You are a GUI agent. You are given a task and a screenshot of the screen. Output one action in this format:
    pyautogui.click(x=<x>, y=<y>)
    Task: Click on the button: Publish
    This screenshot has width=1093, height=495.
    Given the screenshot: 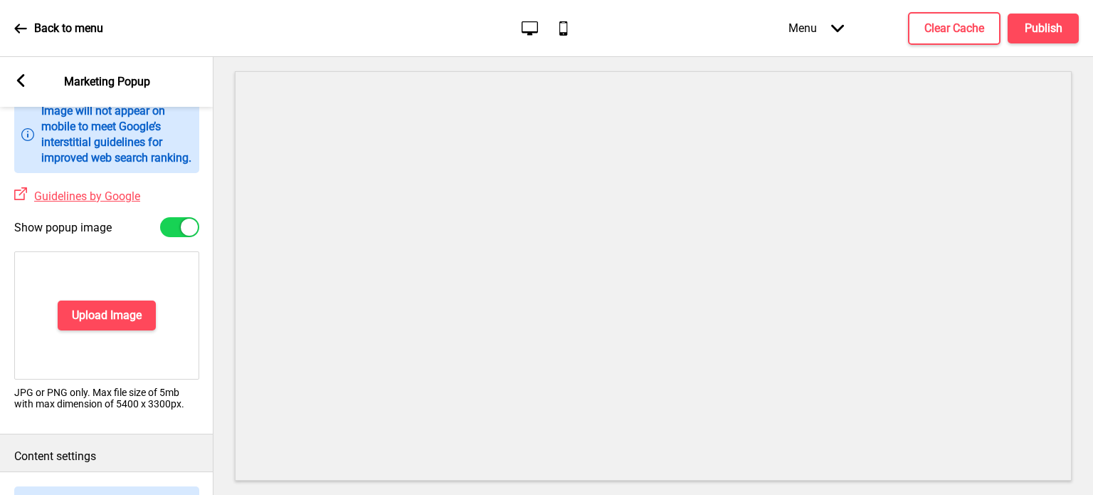 What is the action you would take?
    pyautogui.click(x=1043, y=28)
    